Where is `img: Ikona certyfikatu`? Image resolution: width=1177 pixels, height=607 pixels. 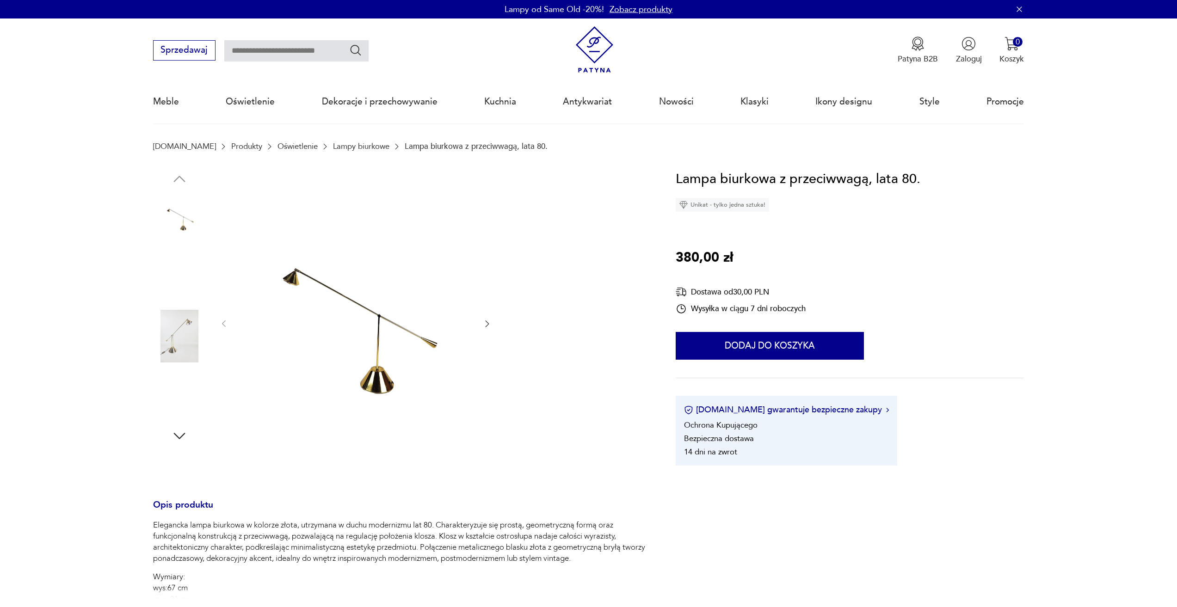
img: Ikona certyfikatu is located at coordinates (689, 410).